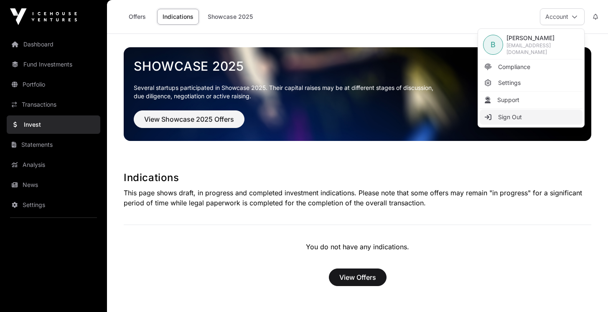  What do you see at coordinates (53, 185) in the screenshot?
I see `a: News` at bounding box center [53, 185].